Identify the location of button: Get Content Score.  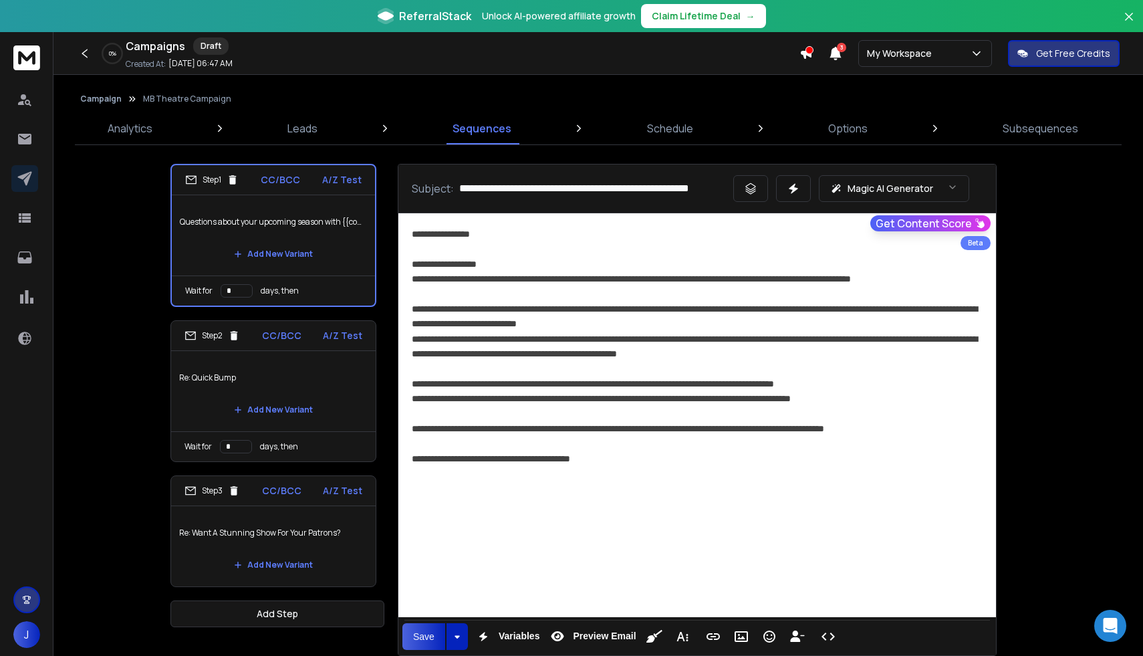
(931, 223).